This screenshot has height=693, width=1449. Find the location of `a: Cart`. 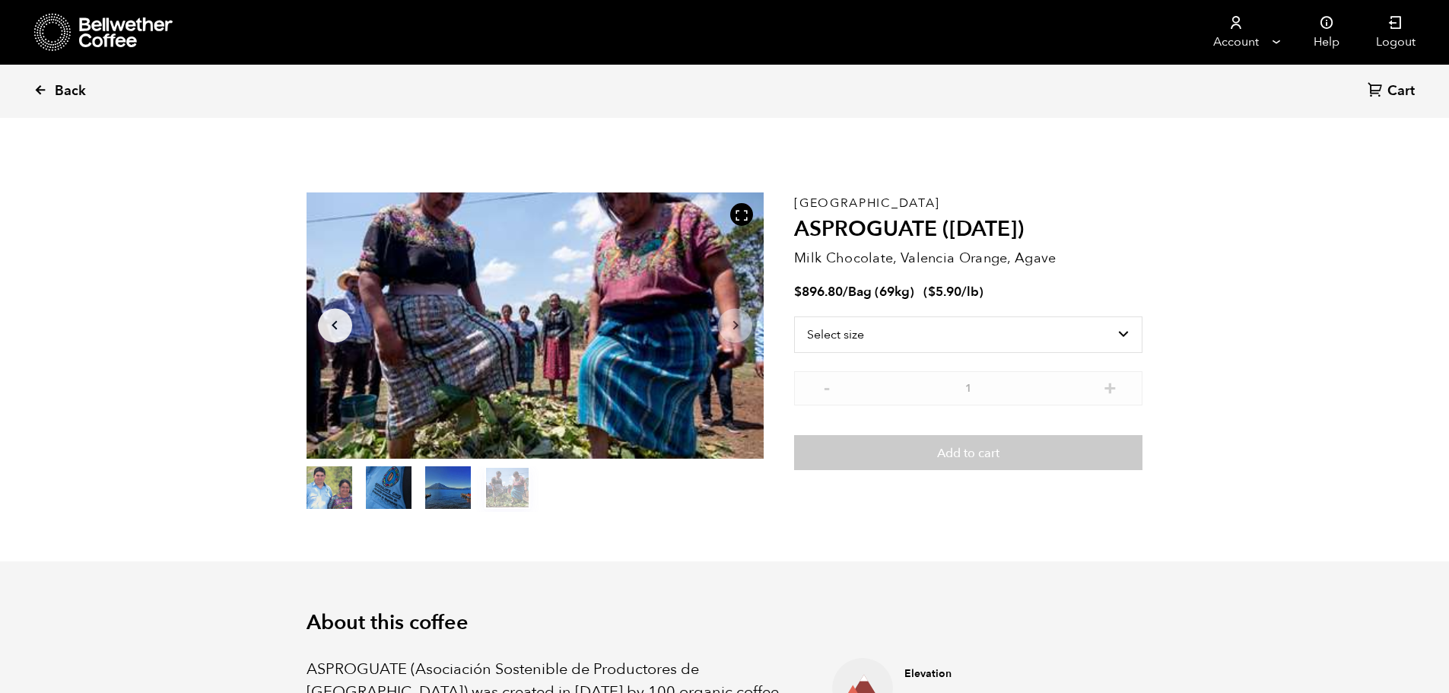

a: Cart is located at coordinates (1393, 91).